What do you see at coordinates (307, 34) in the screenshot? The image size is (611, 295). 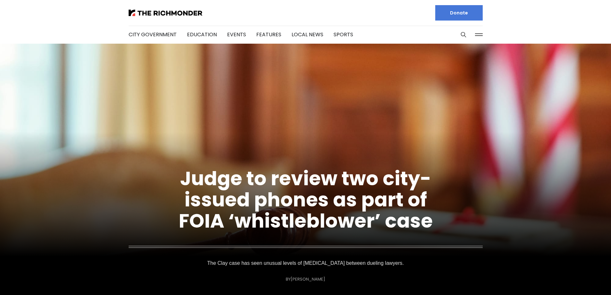 I see `a: Local News` at bounding box center [307, 34].